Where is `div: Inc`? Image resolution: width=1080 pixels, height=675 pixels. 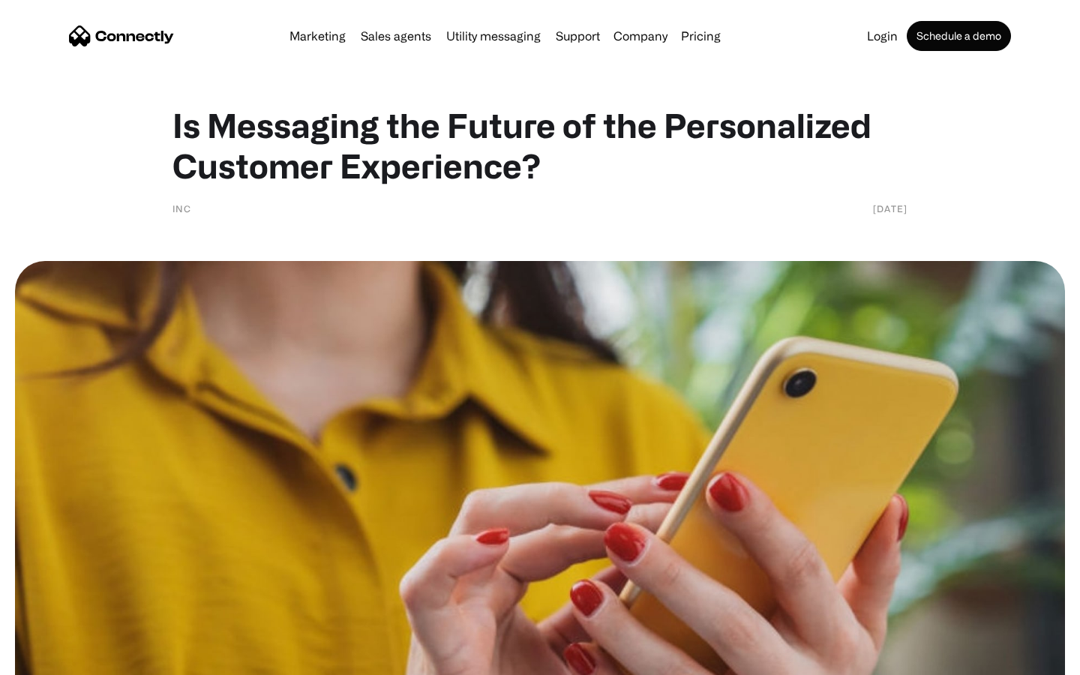
div: Inc is located at coordinates (181, 208).